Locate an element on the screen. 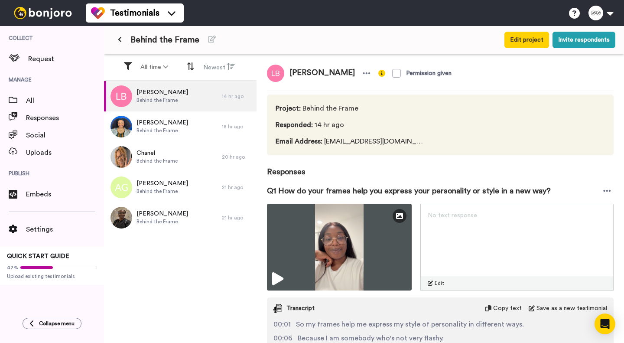 The width and height of the screenshot is (624, 343). div: 20 hr ago is located at coordinates (237, 157).